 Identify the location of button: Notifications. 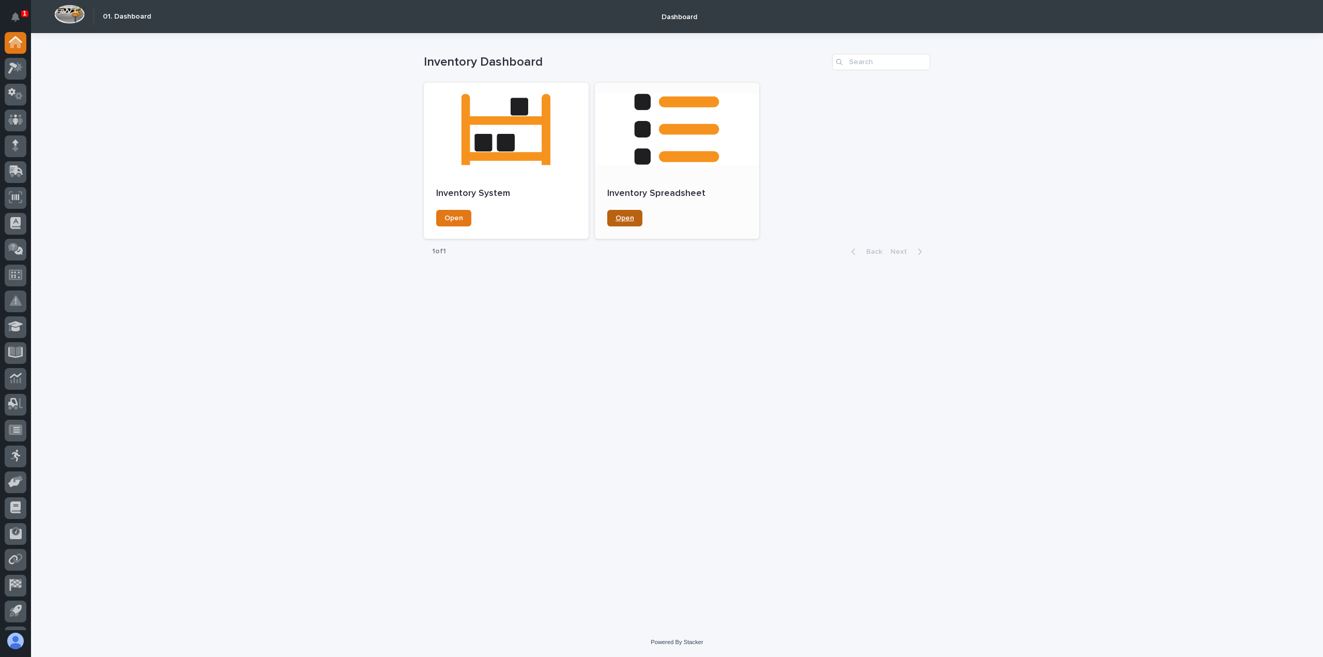
(15, 17).